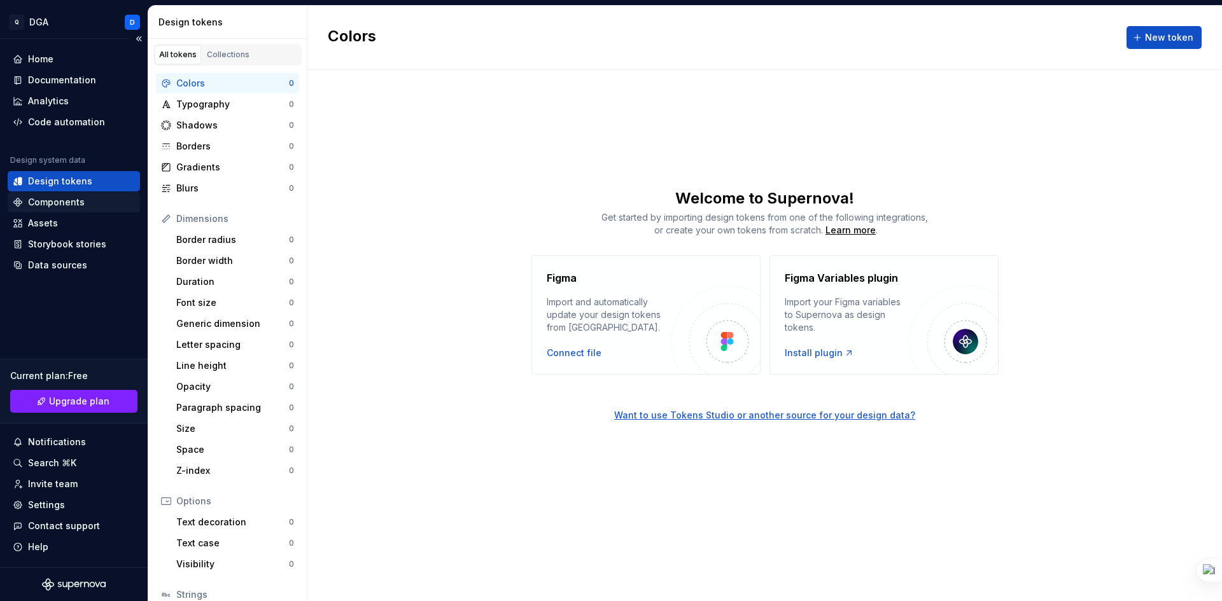 The image size is (1222, 601). I want to click on div: Blurs, so click(232, 188).